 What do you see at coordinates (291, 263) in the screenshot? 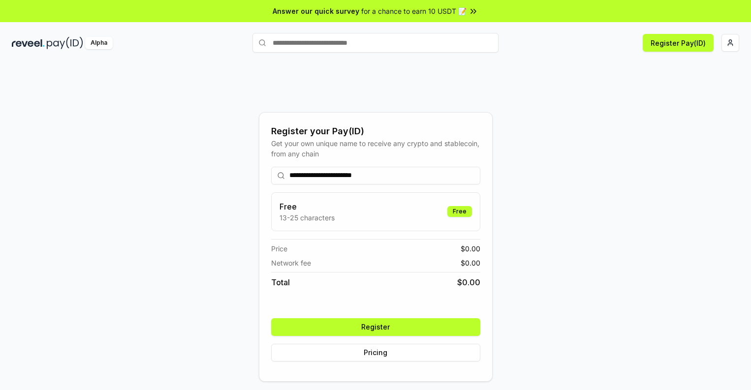
I see `span: Network fee` at bounding box center [291, 263].